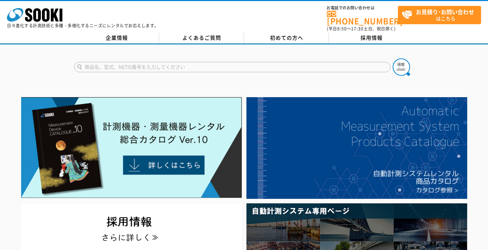 Image resolution: width=488 pixels, height=250 pixels. I want to click on span: (平日 ～ 土日、祝日除く), so click(361, 29).